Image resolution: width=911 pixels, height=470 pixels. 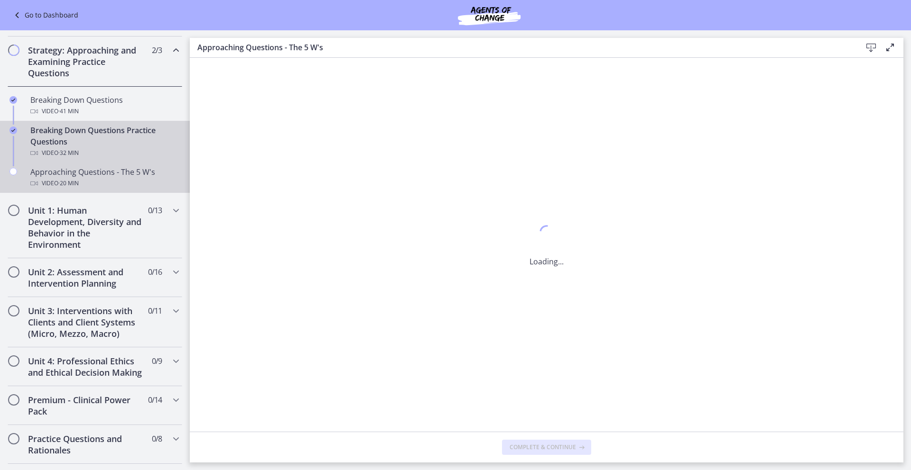 What do you see at coordinates (546, 448) in the screenshot?
I see `button: Complete & continue` at bounding box center [546, 448].